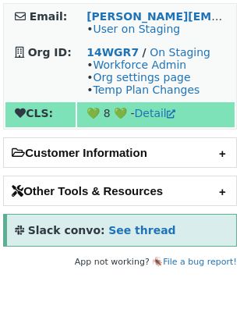  What do you see at coordinates (112, 52) in the screenshot?
I see `strong: 14WGR7` at bounding box center [112, 52].